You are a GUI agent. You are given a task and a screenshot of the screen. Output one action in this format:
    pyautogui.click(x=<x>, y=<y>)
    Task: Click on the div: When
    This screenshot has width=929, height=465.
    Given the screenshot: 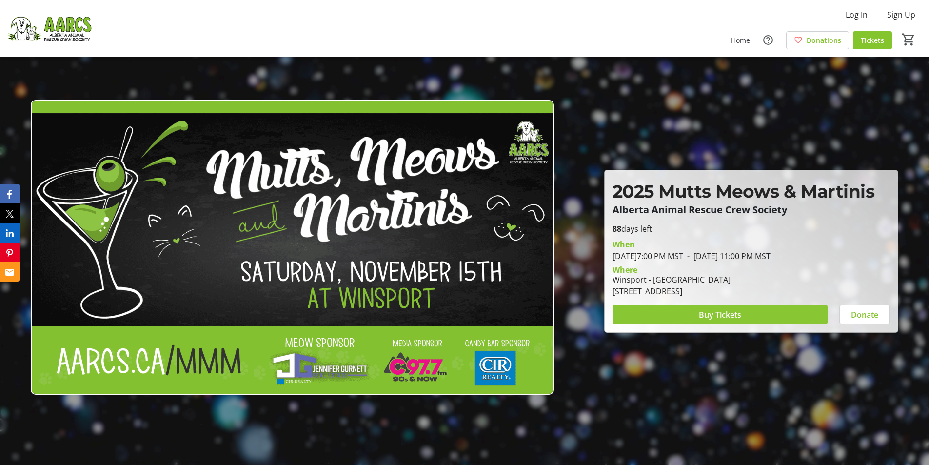 What is the action you would take?
    pyautogui.click(x=624, y=244)
    